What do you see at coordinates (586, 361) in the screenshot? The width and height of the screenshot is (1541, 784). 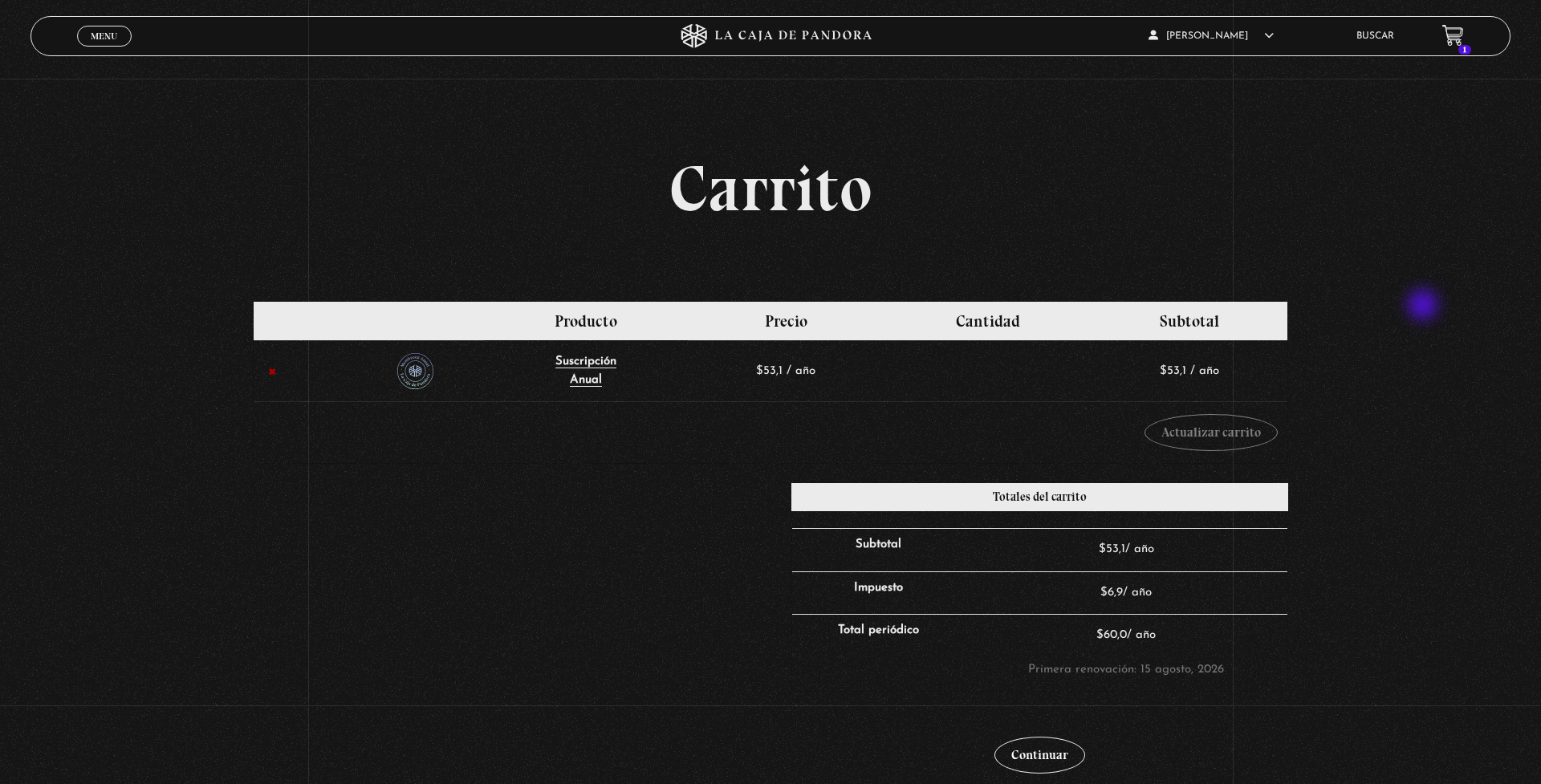 I see `span: Suscripción` at bounding box center [586, 361].